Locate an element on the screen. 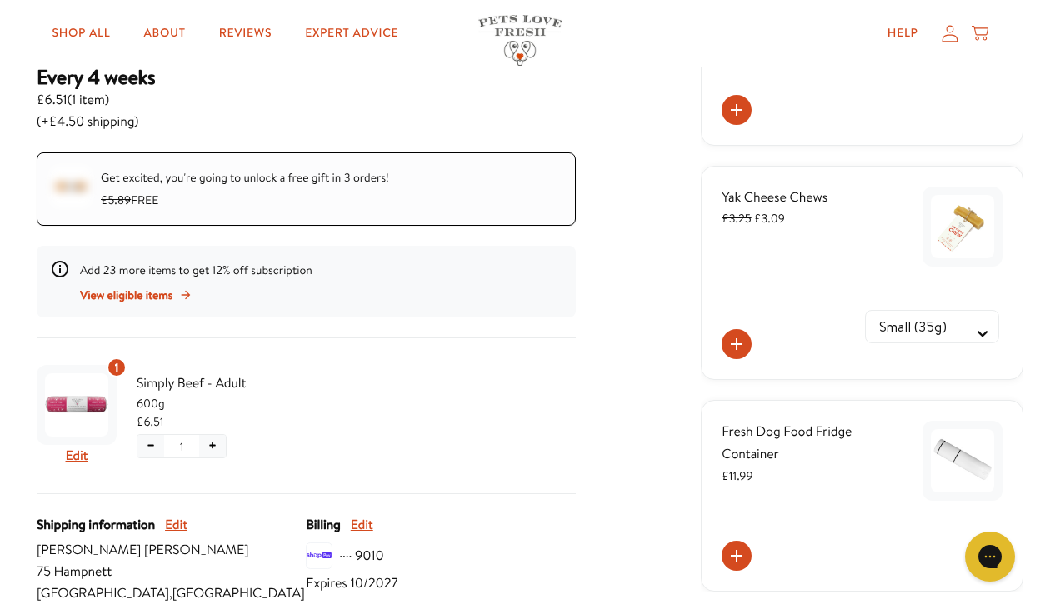 The height and width of the screenshot is (604, 1040). a: Reviews is located at coordinates (245, 33).